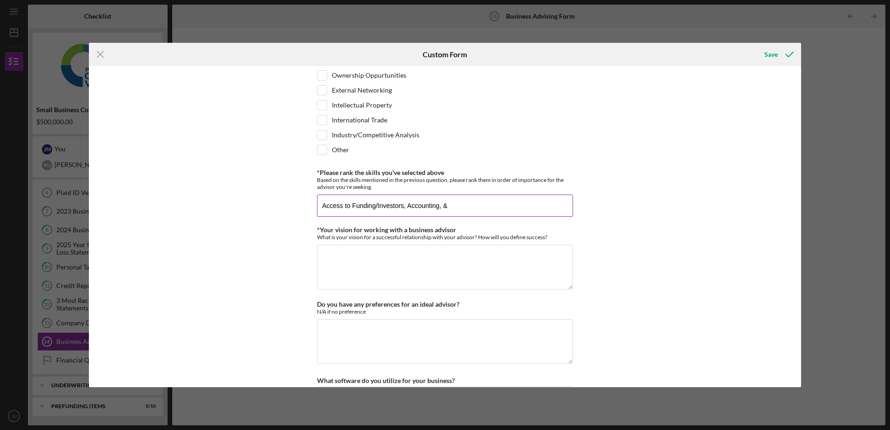 Image resolution: width=890 pixels, height=430 pixels. Describe the element at coordinates (445, 183) in the screenshot. I see `div: Based on the skills mentioned in the previous question, please rank them in order of importance f...` at that location.